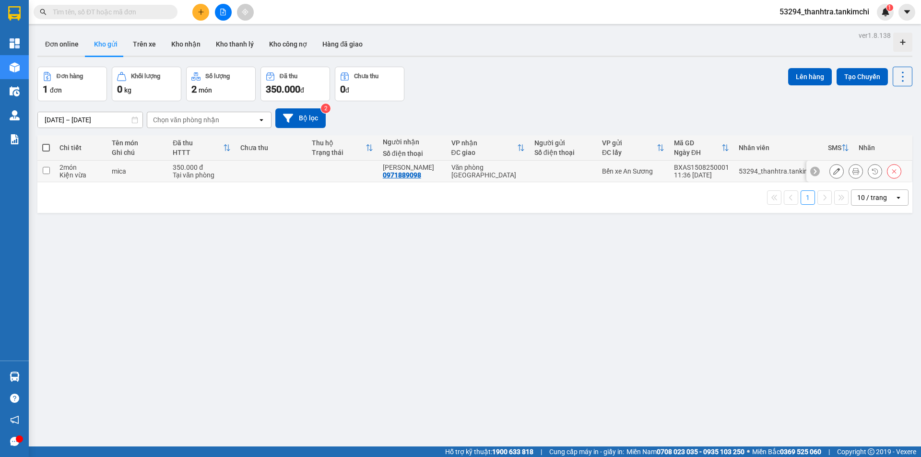  What do you see at coordinates (288, 44) in the screenshot?
I see `button: Kho công nợ` at bounding box center [288, 44].